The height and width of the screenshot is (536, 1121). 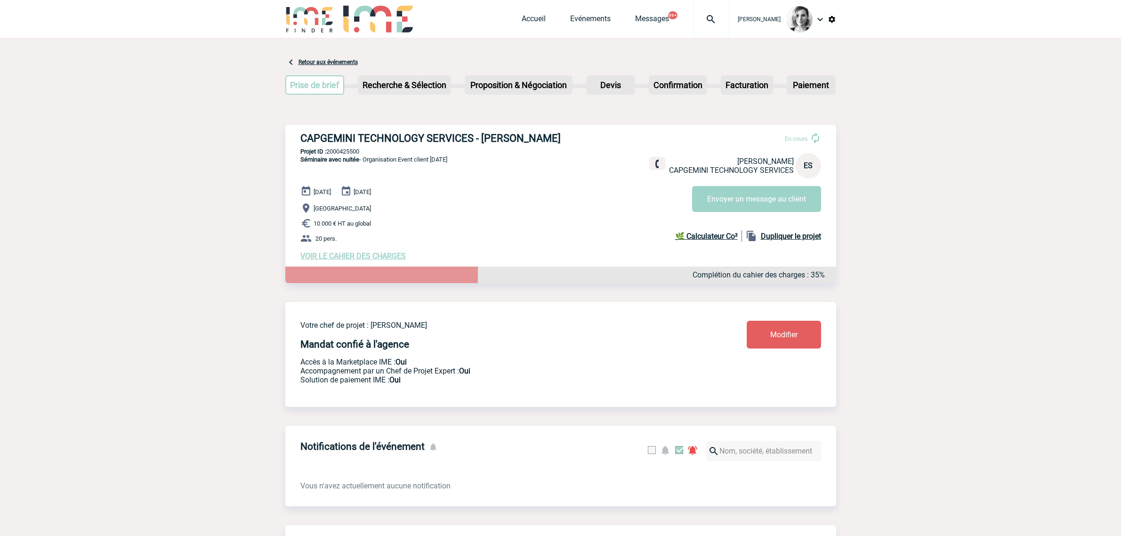 I want to click on span: En cours, so click(x=796, y=138).